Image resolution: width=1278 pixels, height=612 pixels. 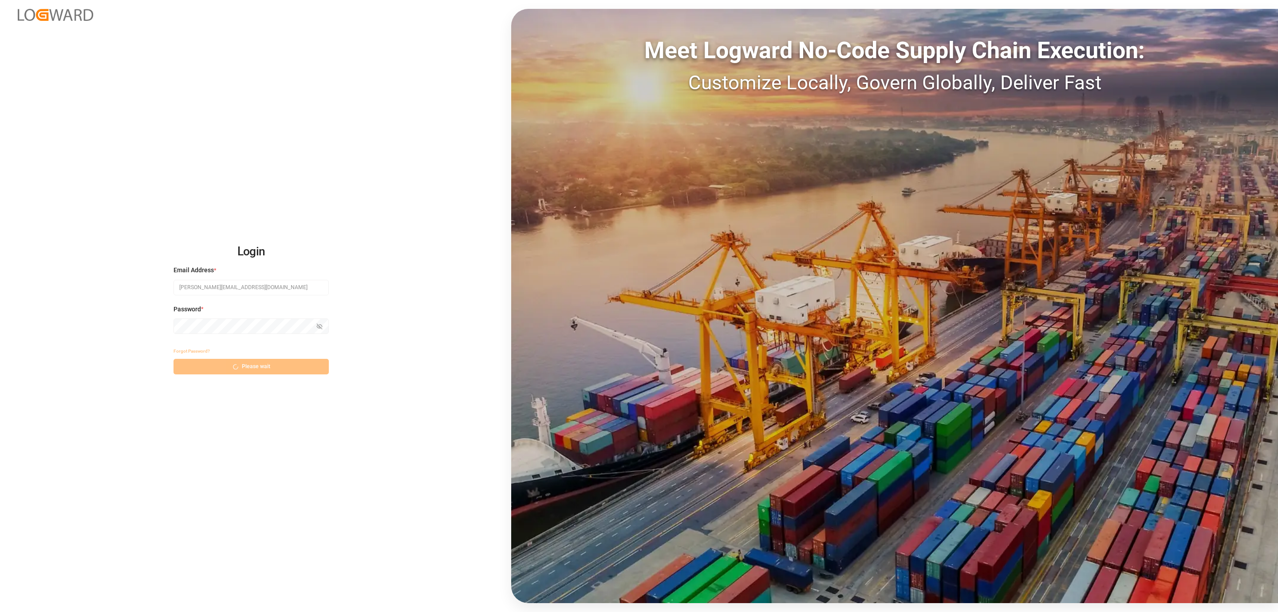 I want to click on span: Password, so click(x=187, y=309).